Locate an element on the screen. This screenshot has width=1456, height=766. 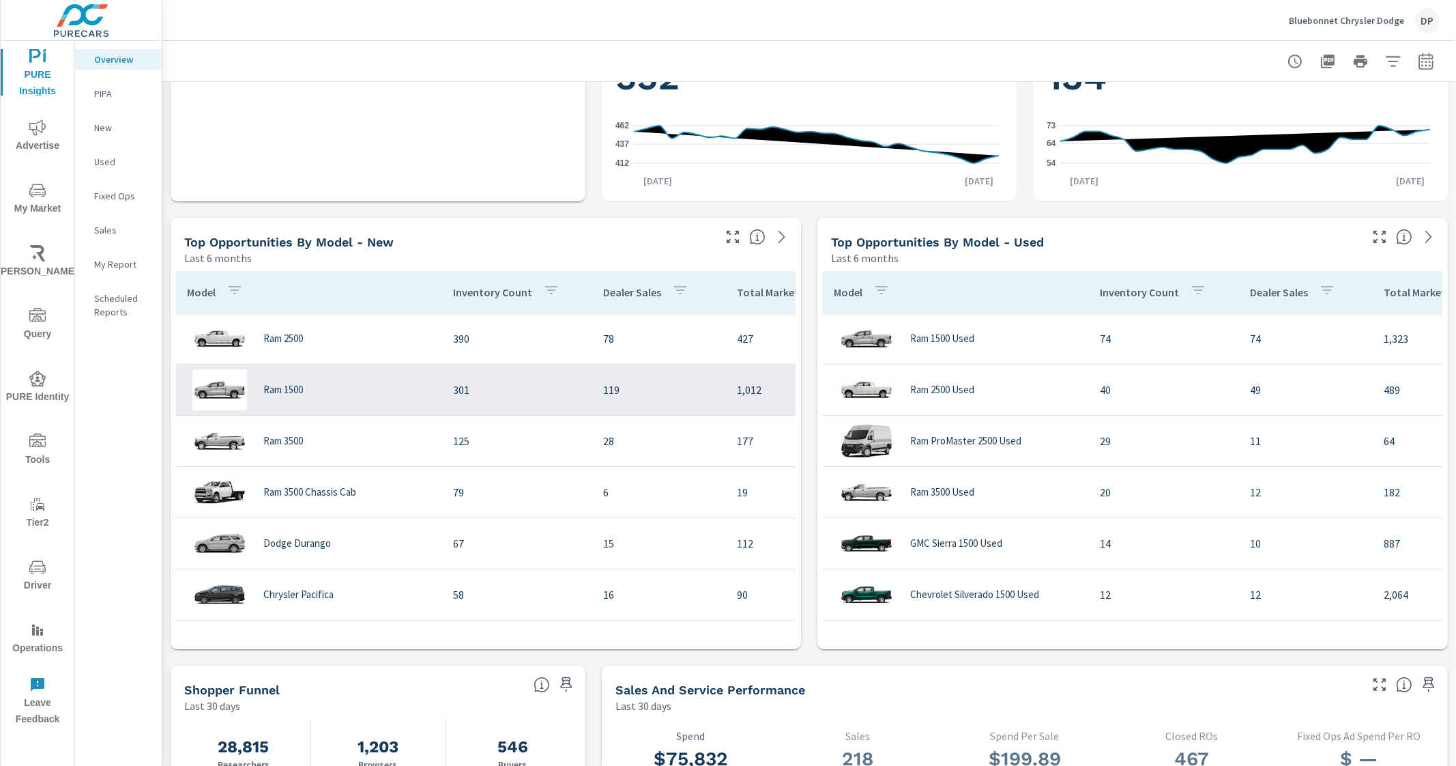
h5: Top Opportunities by Model - New is located at coordinates (289, 242).